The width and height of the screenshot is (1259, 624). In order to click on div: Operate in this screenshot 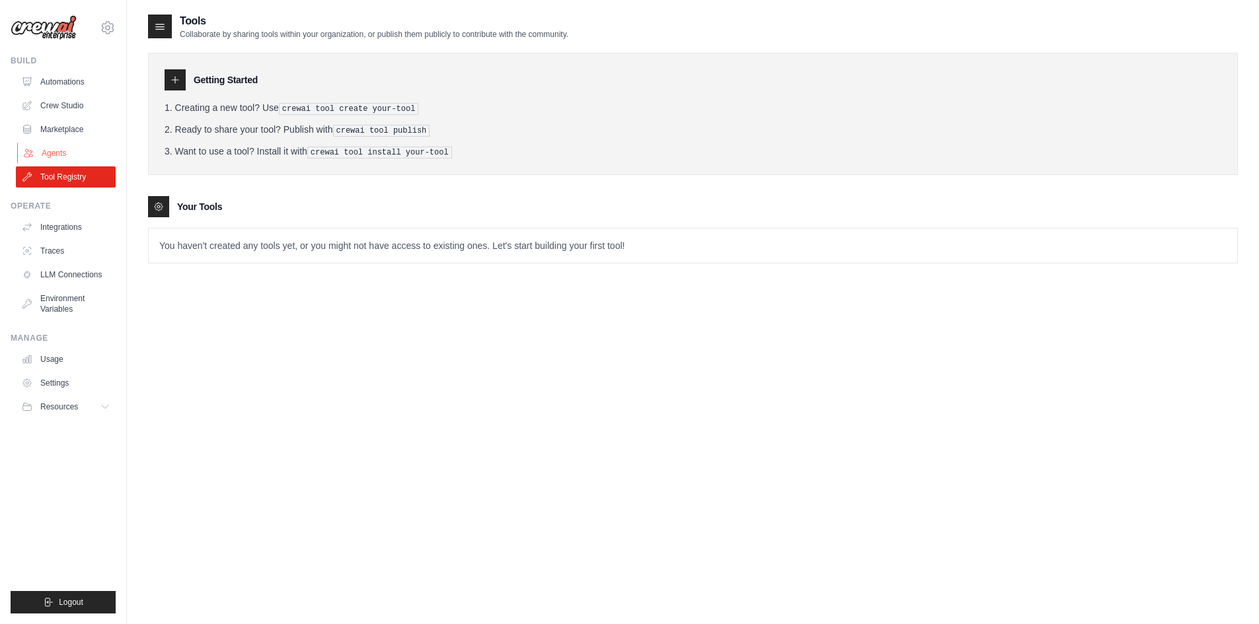, I will do `click(63, 206)`.